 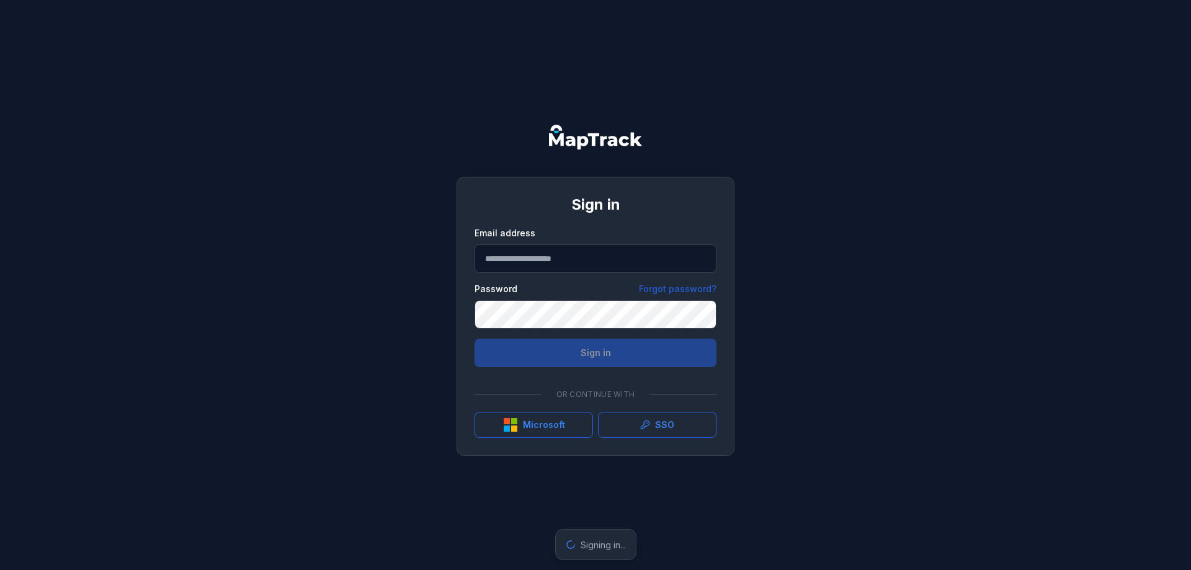 What do you see at coordinates (534, 425) in the screenshot?
I see `button: Microsoft` at bounding box center [534, 425].